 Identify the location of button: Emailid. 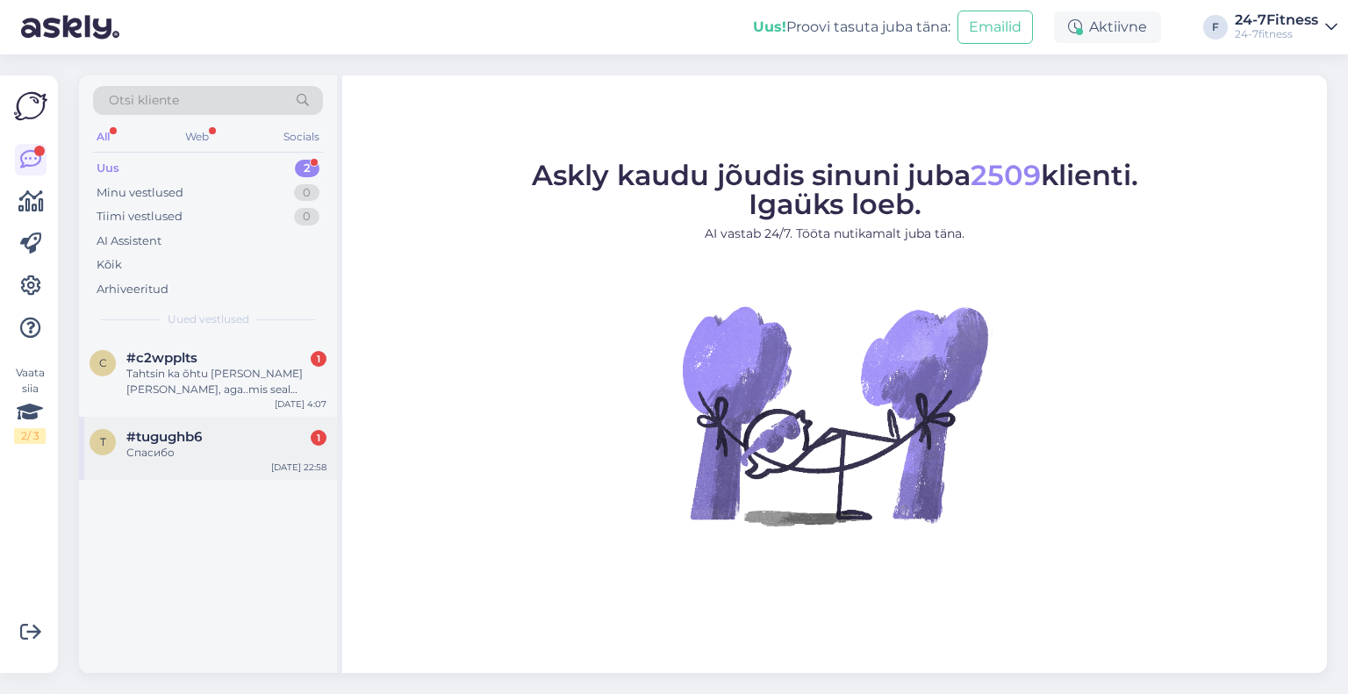
(996, 27).